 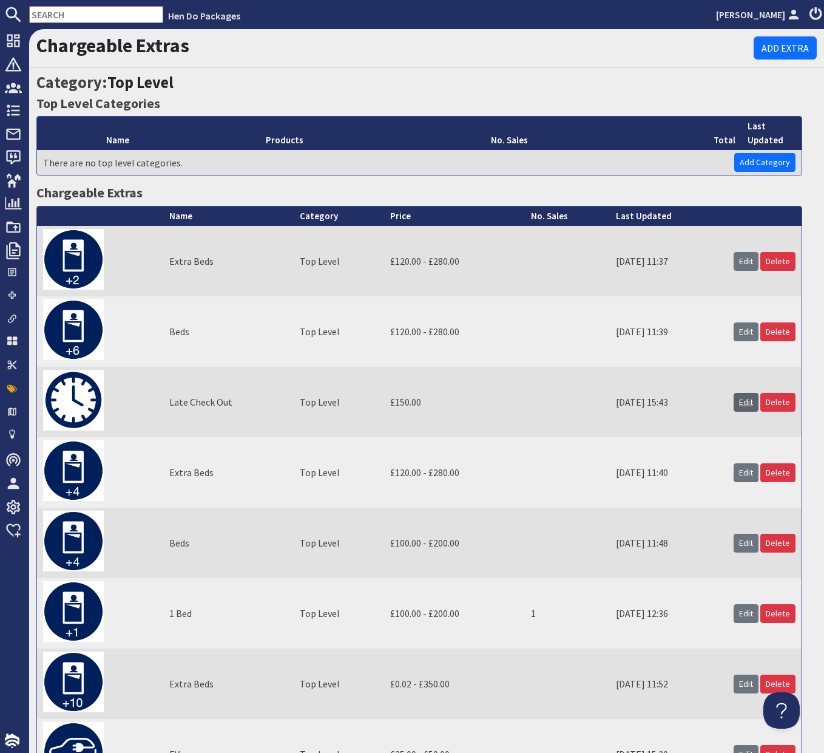 What do you see at coordinates (765, 162) in the screenshot?
I see `a: Add Category` at bounding box center [765, 162].